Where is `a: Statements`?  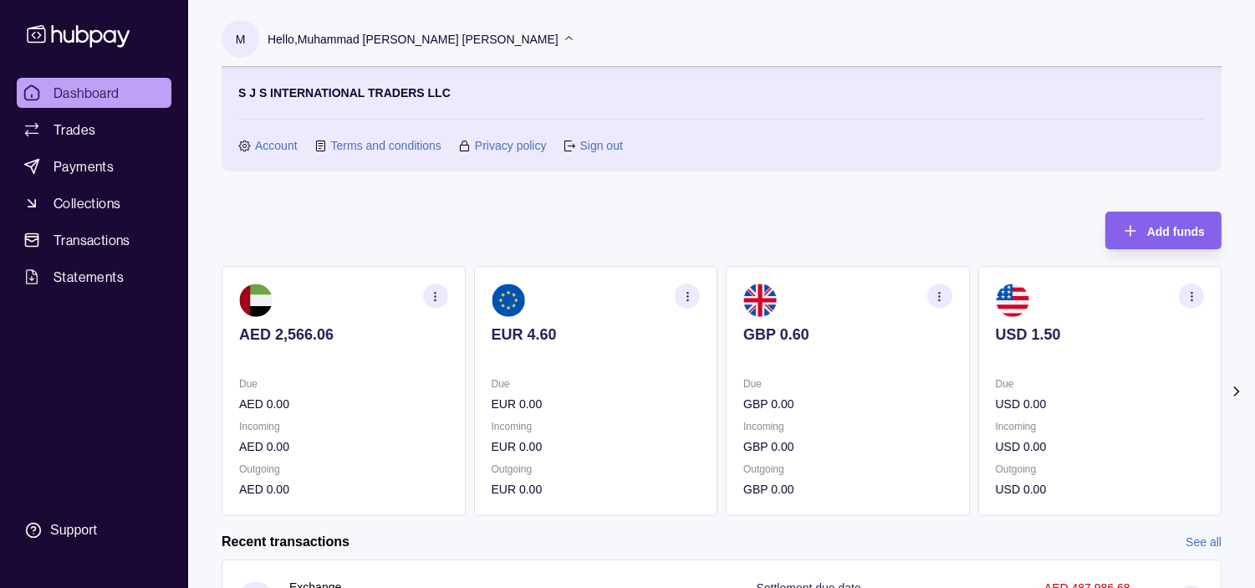
a: Statements is located at coordinates (94, 277).